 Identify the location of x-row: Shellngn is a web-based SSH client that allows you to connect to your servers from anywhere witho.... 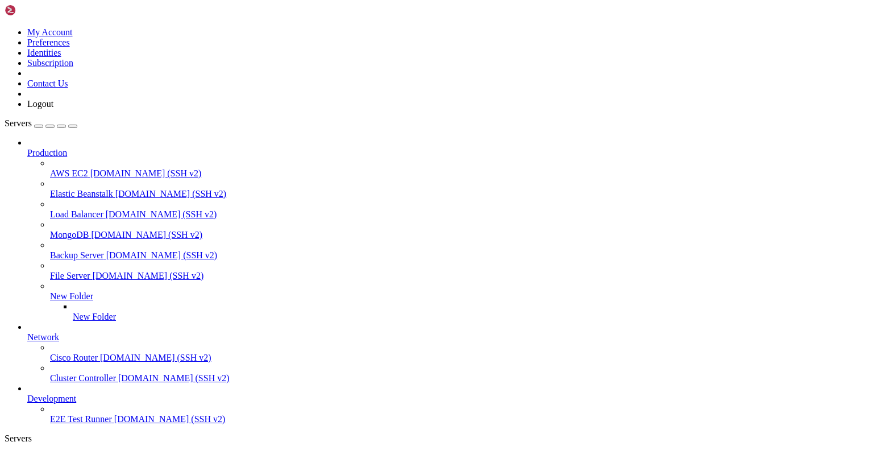
(365, 48).